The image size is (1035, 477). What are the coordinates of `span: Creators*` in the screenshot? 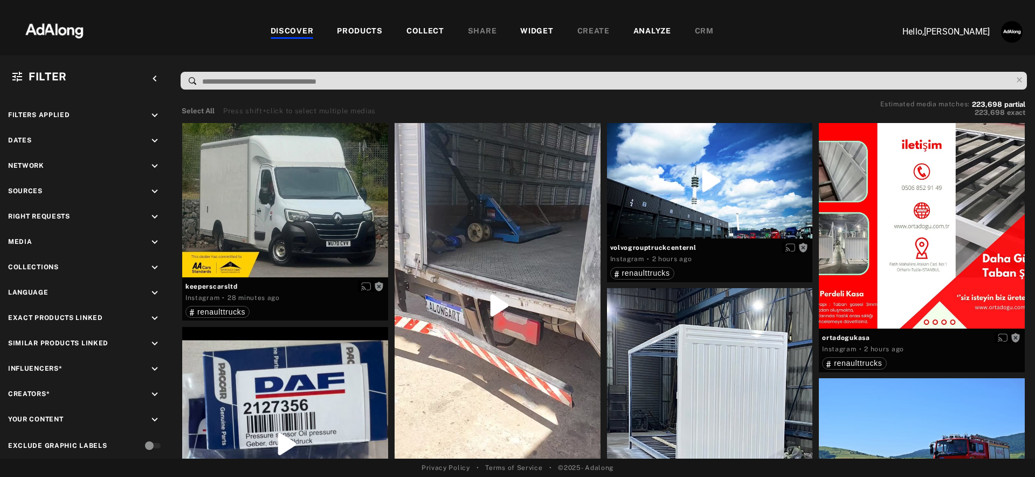 It's located at (29, 394).